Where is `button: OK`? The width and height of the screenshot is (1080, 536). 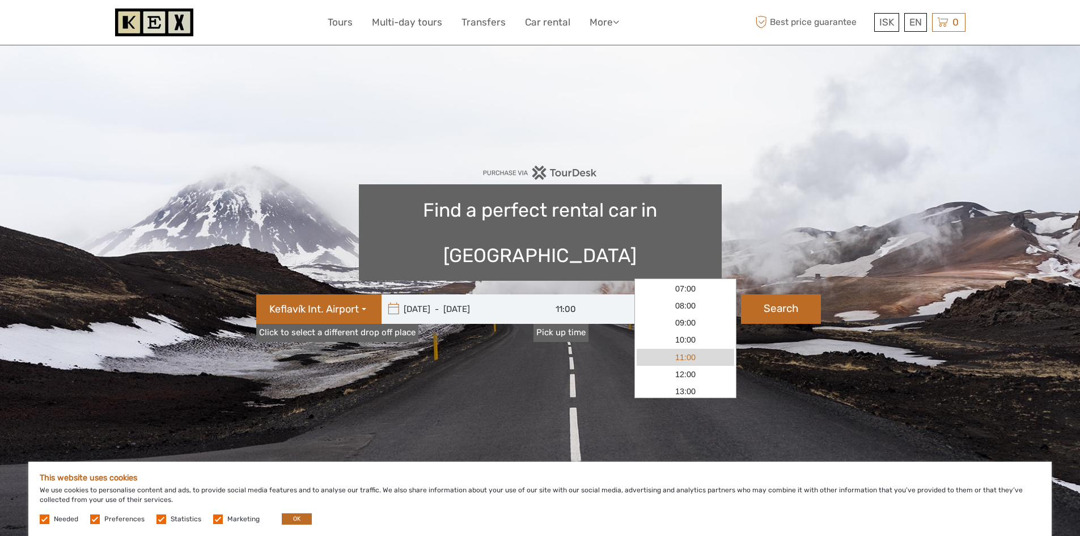 button: OK is located at coordinates (297, 519).